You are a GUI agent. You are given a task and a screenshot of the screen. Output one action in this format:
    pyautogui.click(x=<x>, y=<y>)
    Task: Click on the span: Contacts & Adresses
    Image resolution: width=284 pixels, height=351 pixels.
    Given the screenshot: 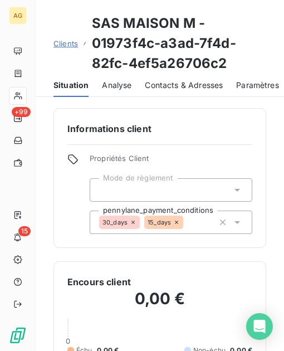 What is the action you would take?
    pyautogui.click(x=184, y=85)
    